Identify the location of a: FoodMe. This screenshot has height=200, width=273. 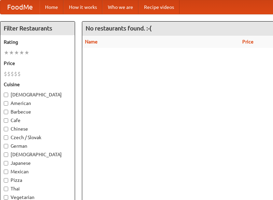
(20, 7).